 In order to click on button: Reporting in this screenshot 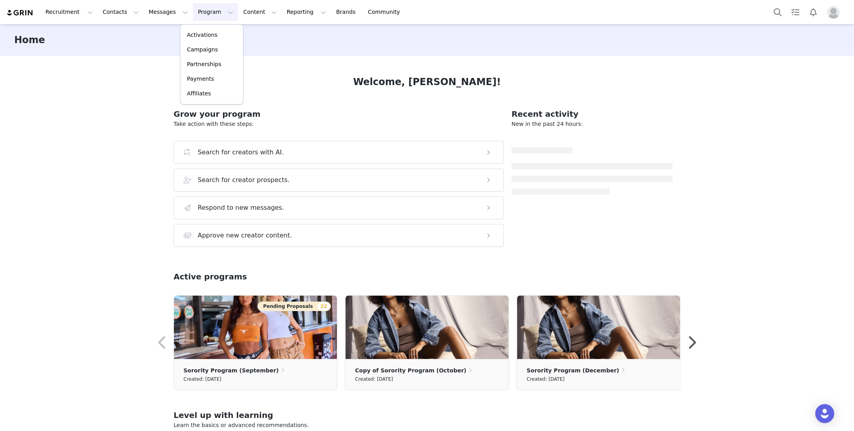, I will do `click(307, 12)`.